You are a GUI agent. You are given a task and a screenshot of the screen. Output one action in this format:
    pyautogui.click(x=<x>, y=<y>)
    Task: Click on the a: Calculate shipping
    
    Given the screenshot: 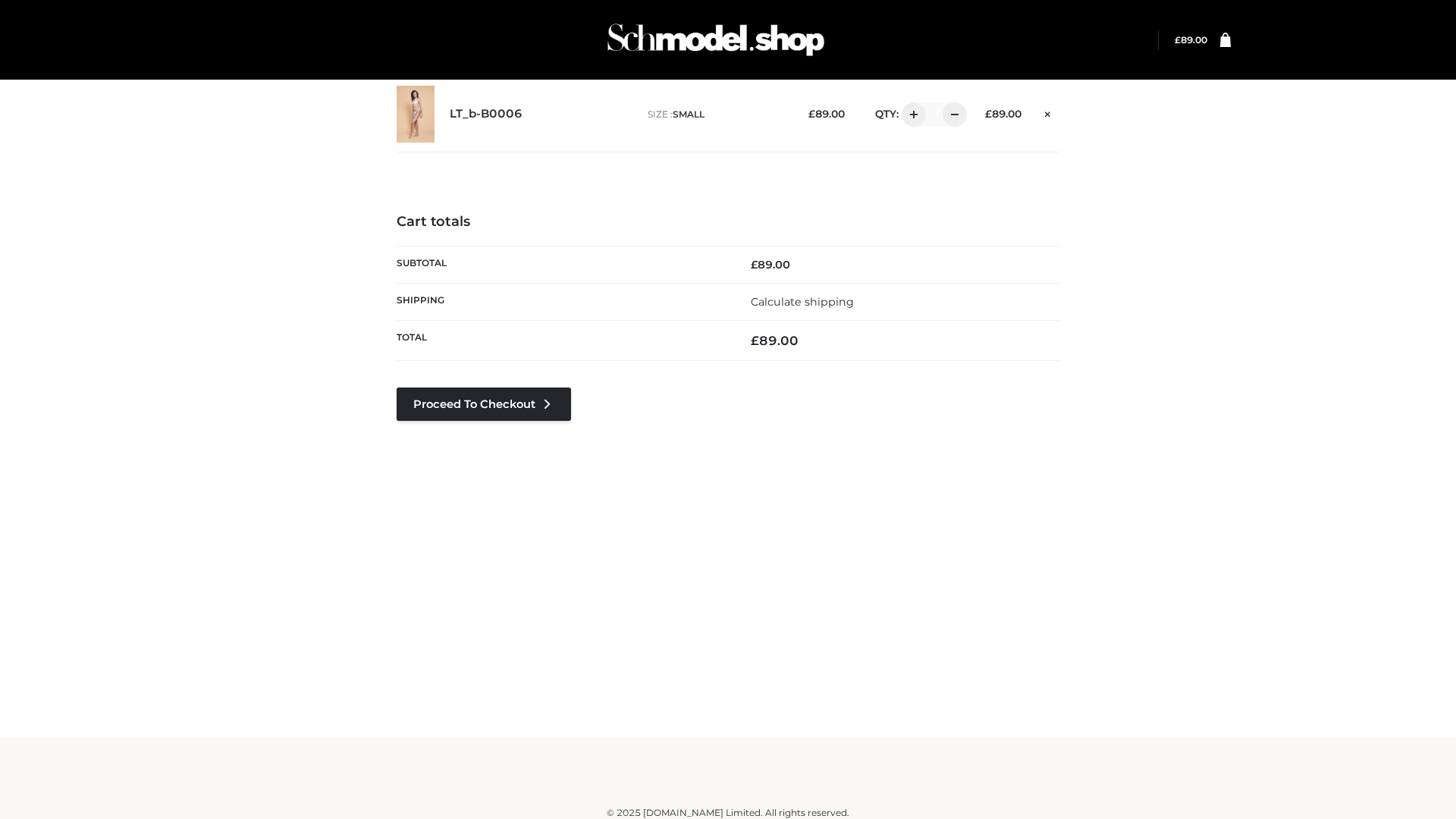 What is the action you would take?
    pyautogui.click(x=803, y=301)
    